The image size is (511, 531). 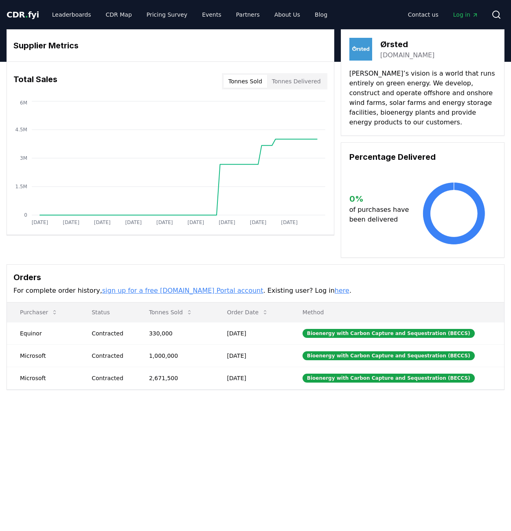 What do you see at coordinates (43, 333) in the screenshot?
I see `td: Equinor` at bounding box center [43, 333].